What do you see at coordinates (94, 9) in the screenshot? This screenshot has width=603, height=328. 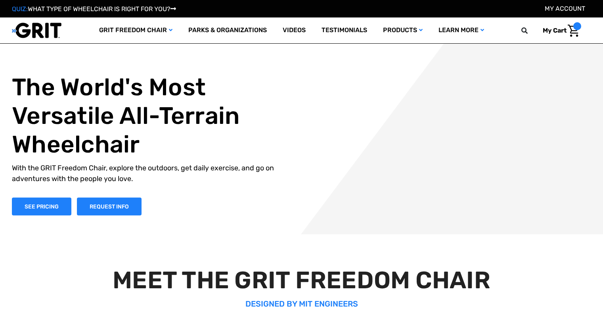 I see `a: QUIZ:WHAT TYPE OF WHEELCHAIR IS RIGHT FOR YOU?` at bounding box center [94, 9].